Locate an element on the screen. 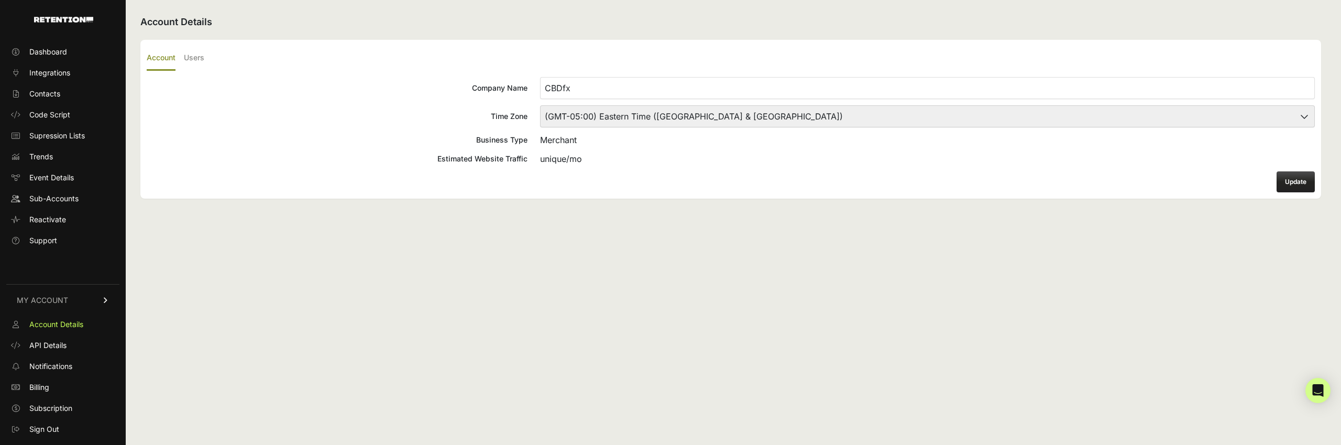 The width and height of the screenshot is (1341, 445). a: Notifications is located at coordinates (63, 366).